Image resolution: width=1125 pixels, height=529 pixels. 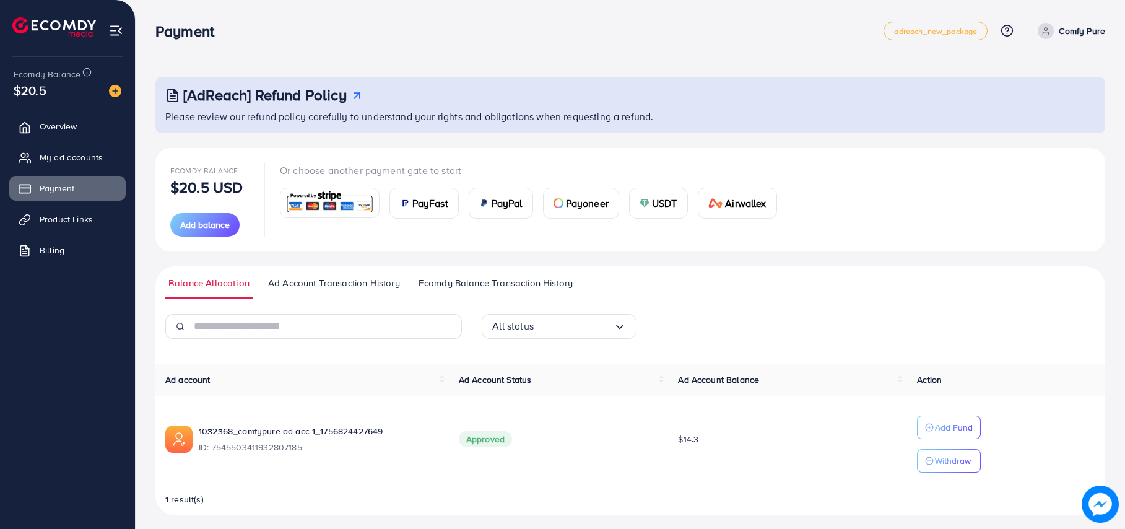 I want to click on input: Search for option, so click(x=573, y=326).